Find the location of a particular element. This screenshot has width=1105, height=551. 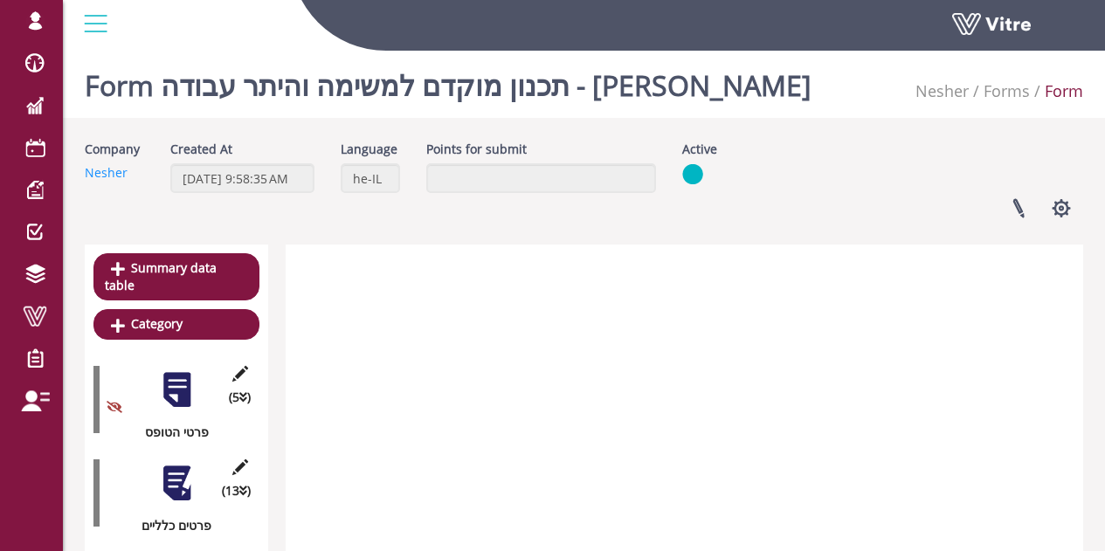

div: פרטים כלליים is located at coordinates (170, 526).